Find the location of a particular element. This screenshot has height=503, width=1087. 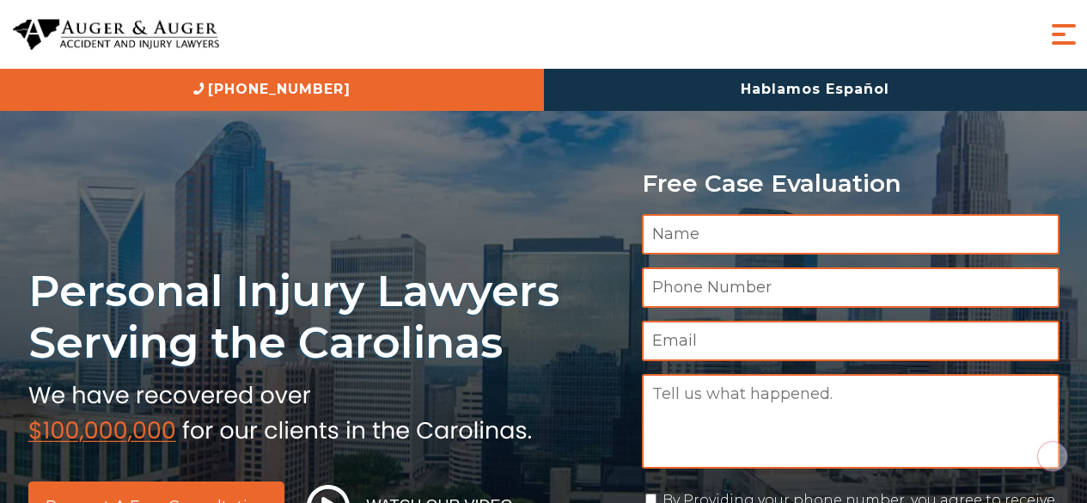

p: Free Case Evaluation is located at coordinates (851, 183).